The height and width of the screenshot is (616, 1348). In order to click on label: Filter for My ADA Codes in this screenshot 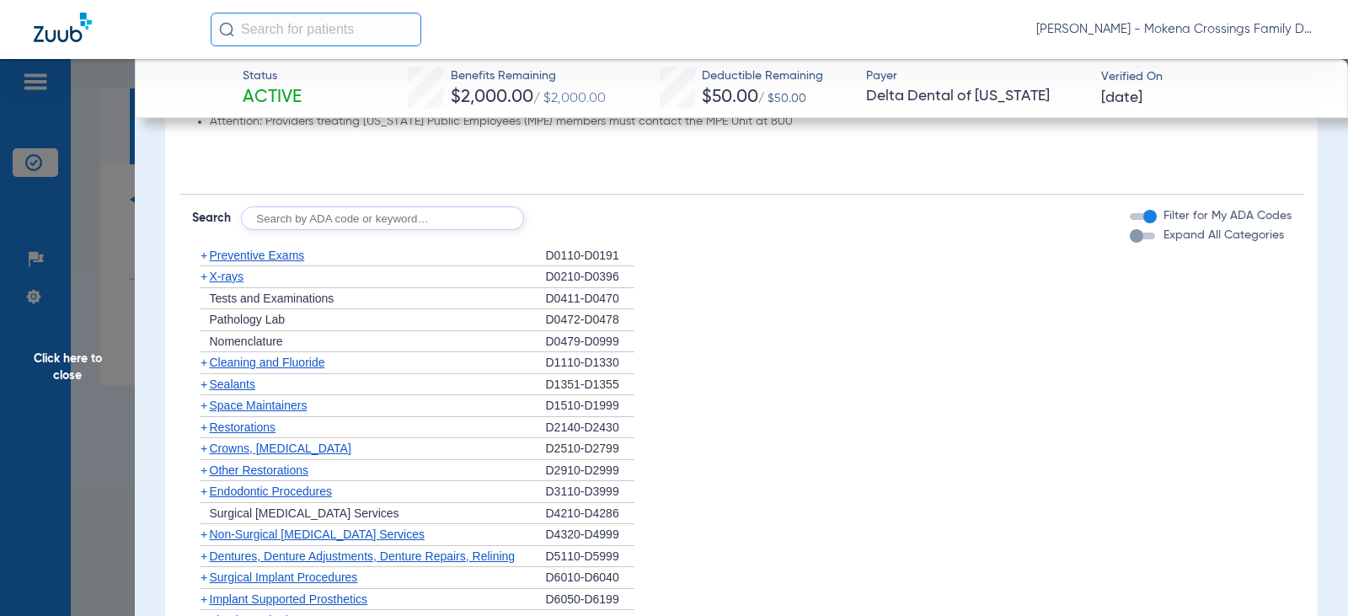, I will do `click(1226, 216)`.